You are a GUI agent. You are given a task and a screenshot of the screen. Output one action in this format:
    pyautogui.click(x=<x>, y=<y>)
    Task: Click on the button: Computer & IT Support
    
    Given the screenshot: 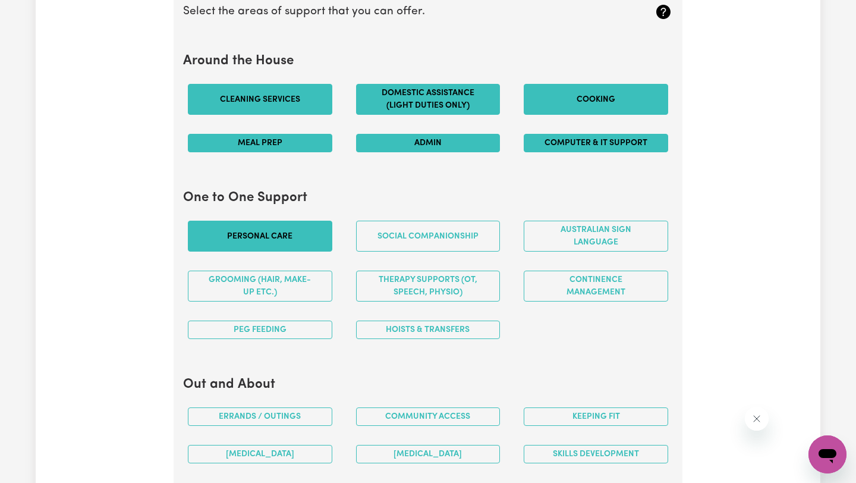 What is the action you would take?
    pyautogui.click(x=596, y=143)
    